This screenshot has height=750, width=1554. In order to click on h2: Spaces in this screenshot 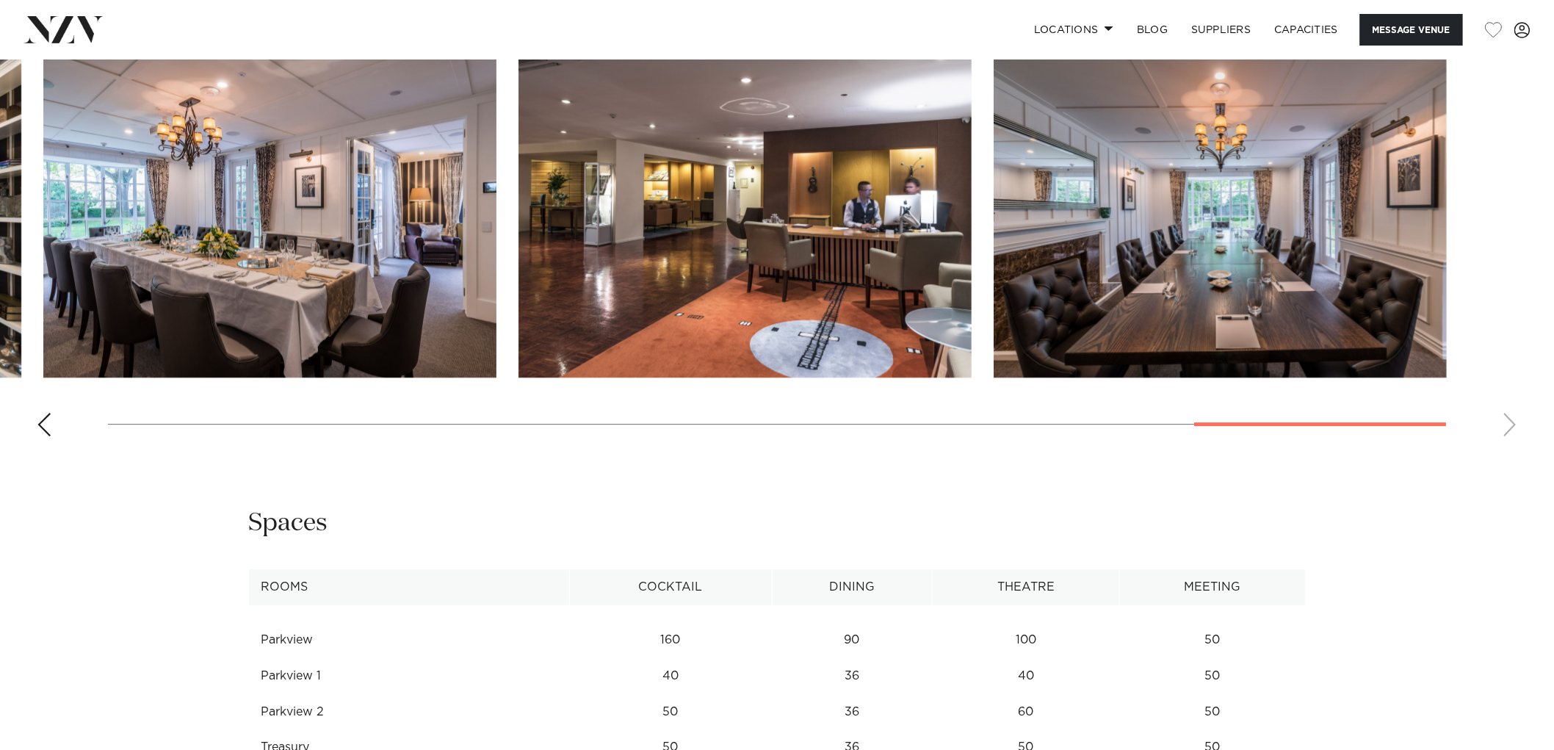, I will do `click(288, 523)`.